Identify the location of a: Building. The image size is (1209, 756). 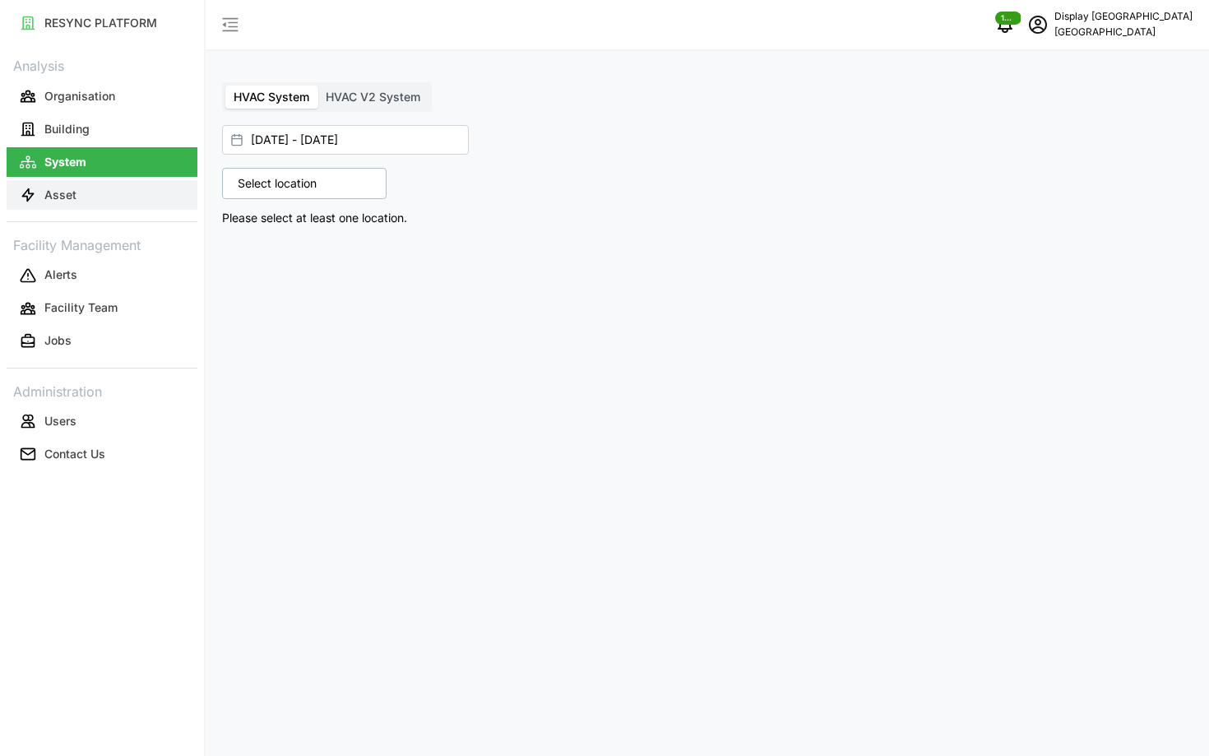
(102, 129).